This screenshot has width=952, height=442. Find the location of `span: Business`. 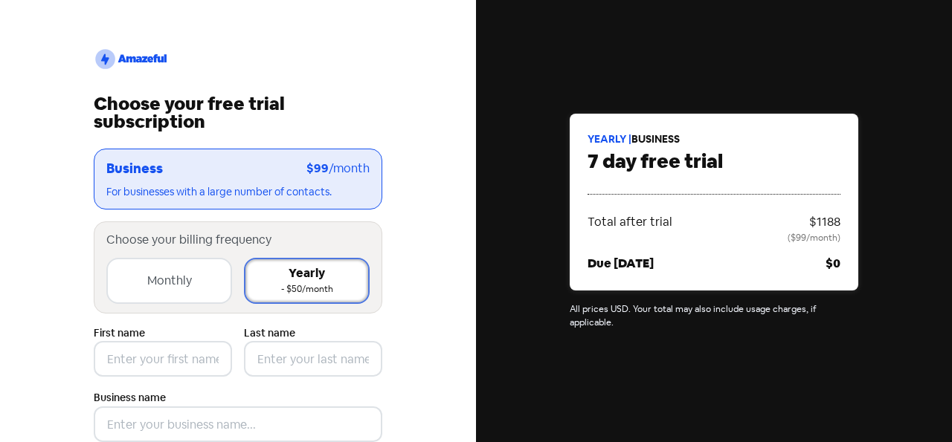

span: Business is located at coordinates (655, 139).